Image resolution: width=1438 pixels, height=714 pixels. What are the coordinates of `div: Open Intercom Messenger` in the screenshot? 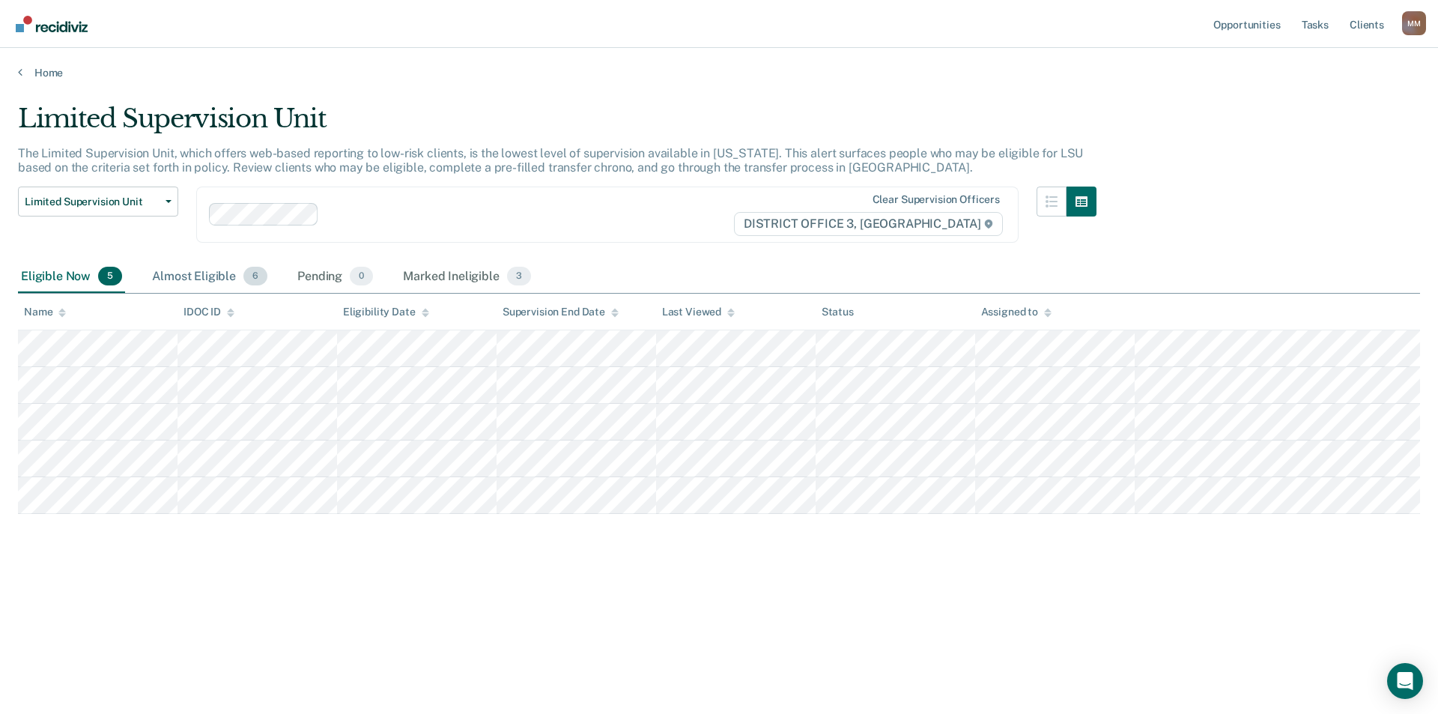 It's located at (1405, 681).